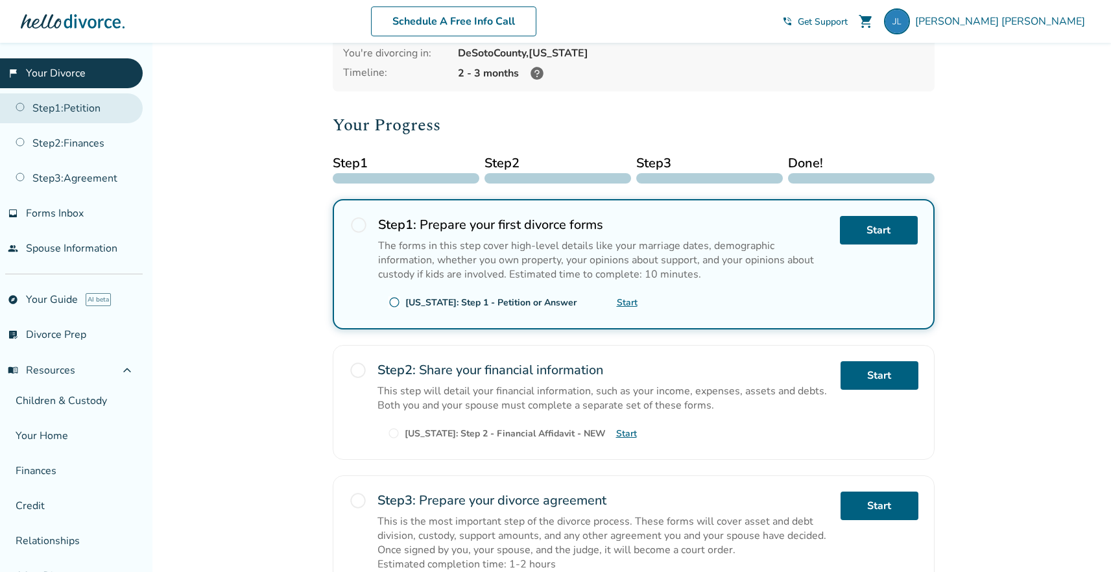 This screenshot has height=572, width=1111. Describe the element at coordinates (406, 163) in the screenshot. I see `span: Step 1` at that location.